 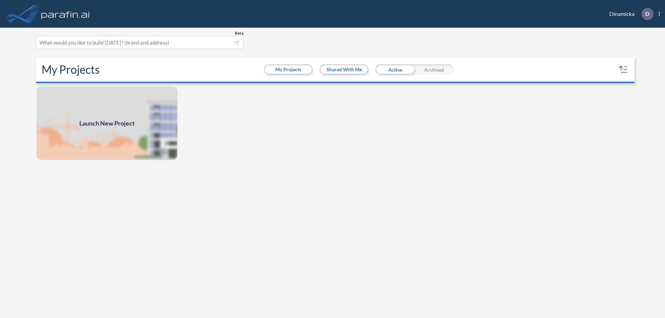 I want to click on button: Shared With Me, so click(x=344, y=70).